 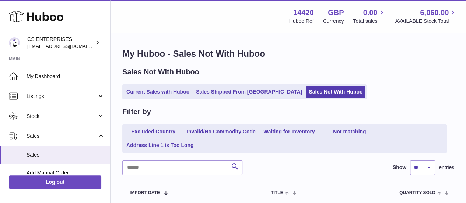 What do you see at coordinates (62, 96) in the screenshot?
I see `span: Listings` at bounding box center [62, 96].